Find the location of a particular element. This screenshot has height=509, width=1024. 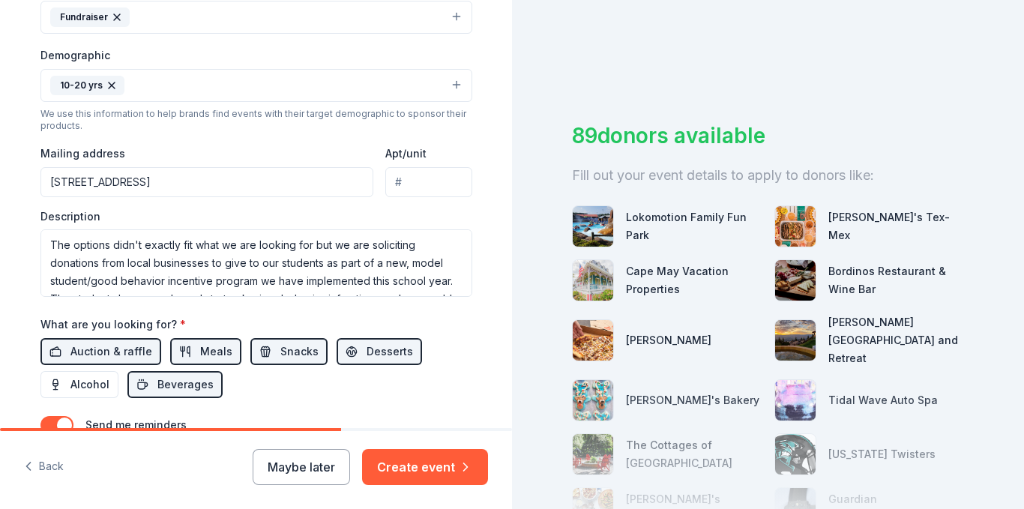

label: What are you looking for? is located at coordinates (113, 324).